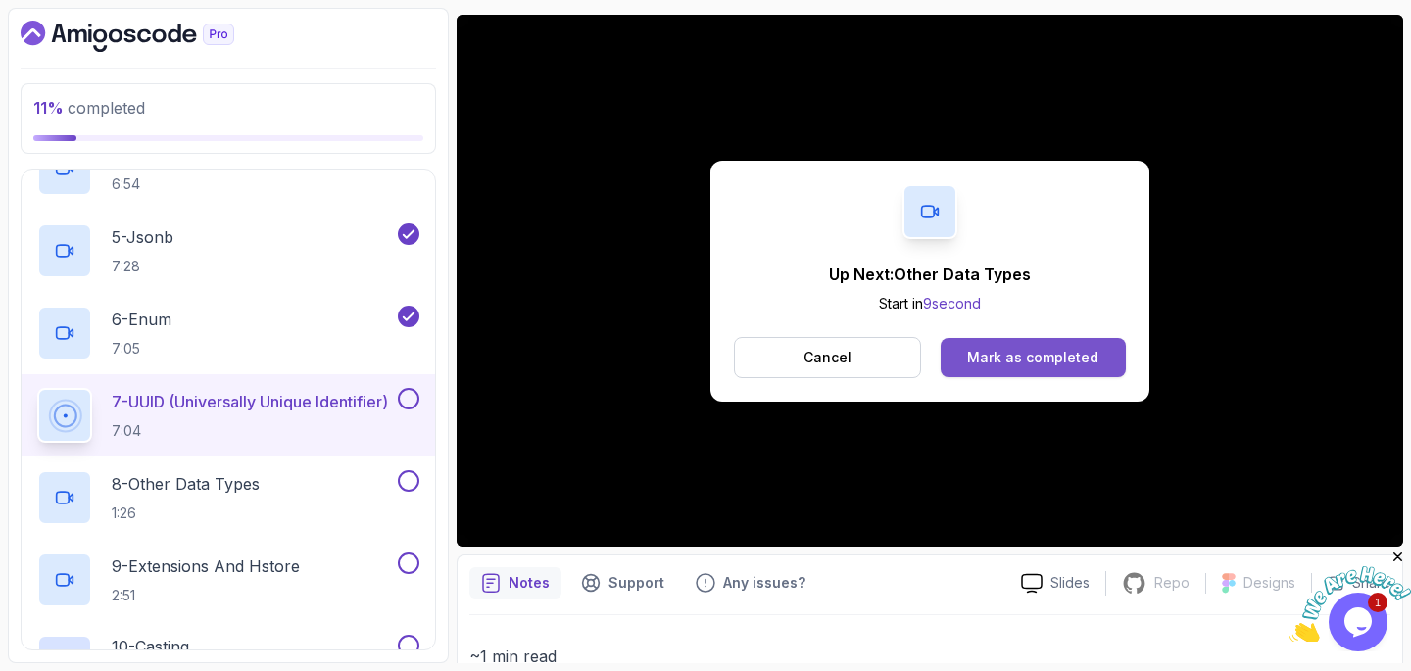  What do you see at coordinates (228, 498) in the screenshot?
I see `button: 8-Other Data Types1:26` at bounding box center [228, 498].